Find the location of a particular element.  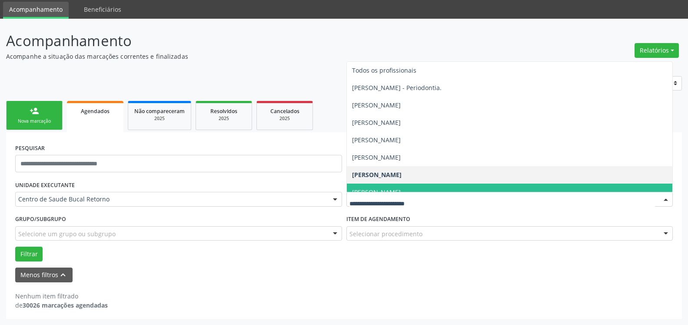

span: Centro de Saude Bucal Retorno is located at coordinates (171, 199).